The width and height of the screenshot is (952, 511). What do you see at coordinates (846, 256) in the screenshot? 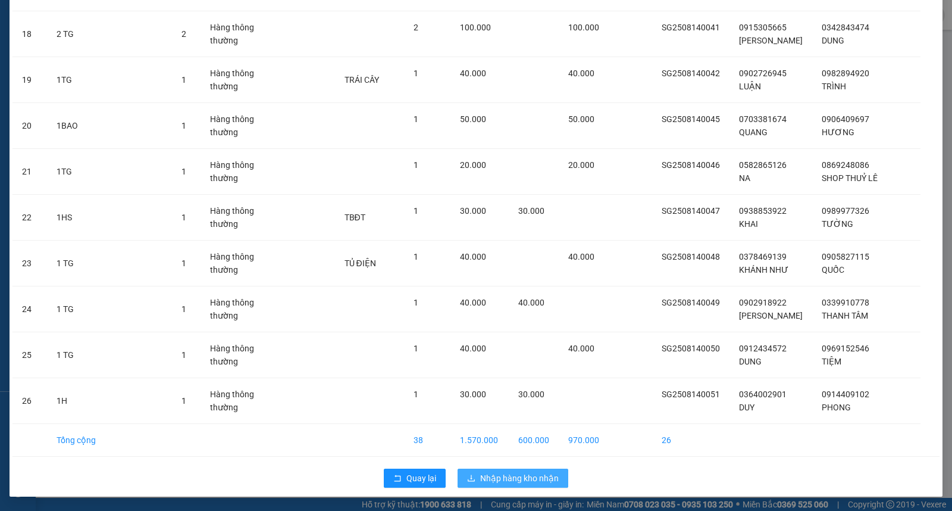
I see `span: 0905827115` at bounding box center [846, 256].